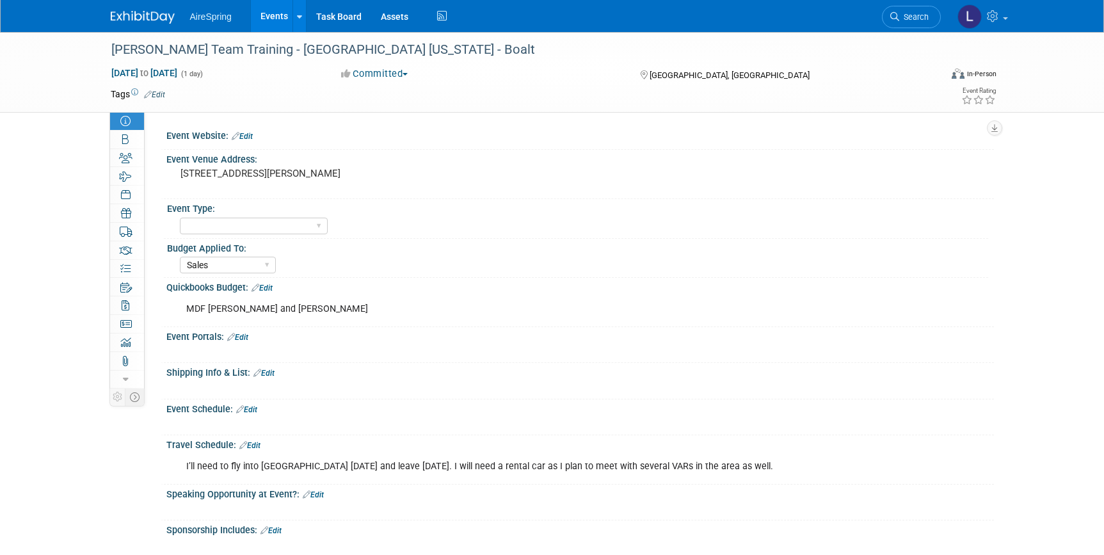  I want to click on div: Event Type:, so click(577, 207).